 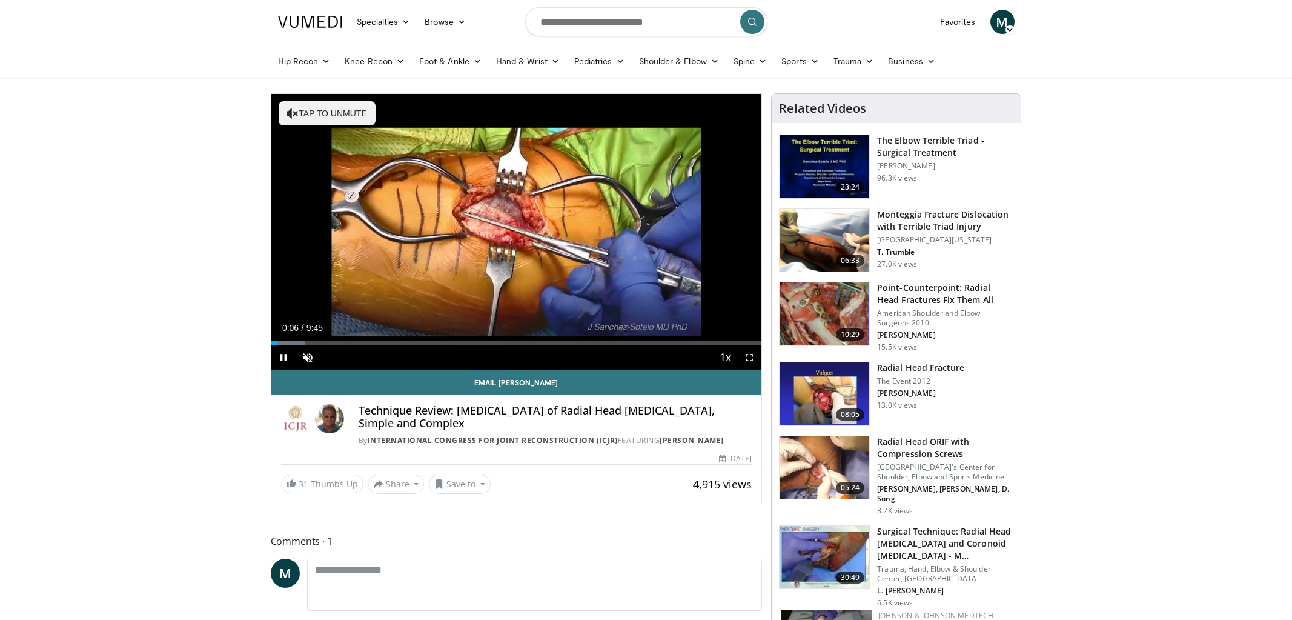 I want to click on span: Comments 1, so click(x=517, y=541).